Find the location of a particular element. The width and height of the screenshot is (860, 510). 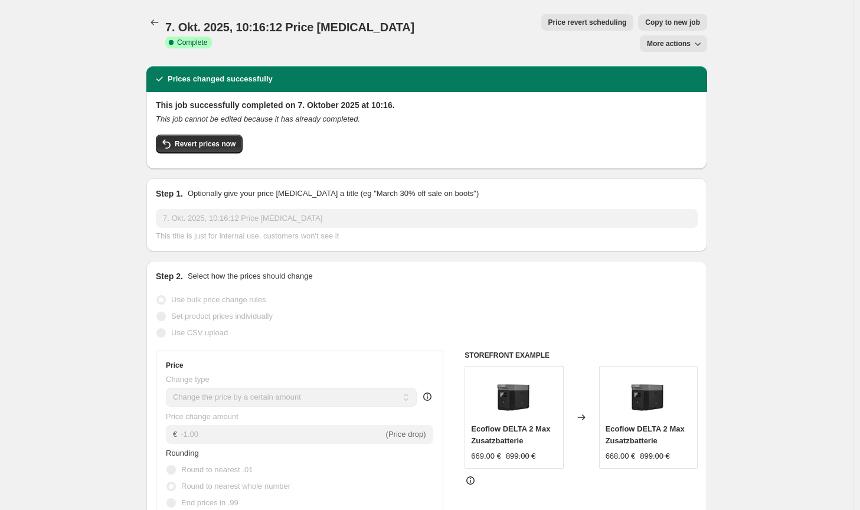

button: More actions is located at coordinates (673, 44).